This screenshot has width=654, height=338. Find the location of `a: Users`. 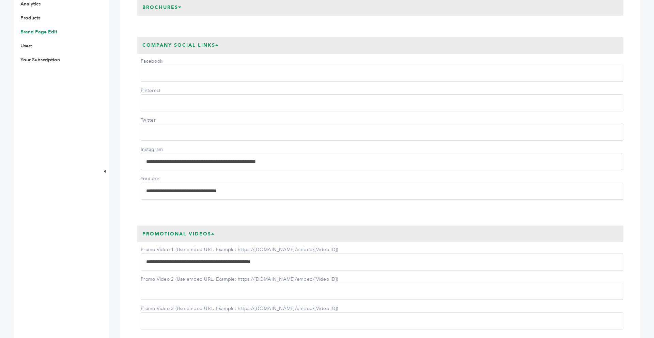

a: Users is located at coordinates (26, 46).